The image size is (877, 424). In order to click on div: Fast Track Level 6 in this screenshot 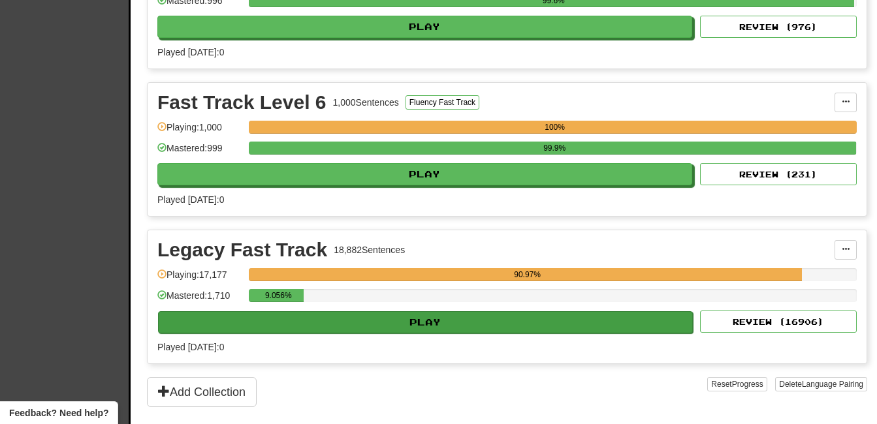, I will do `click(242, 102)`.